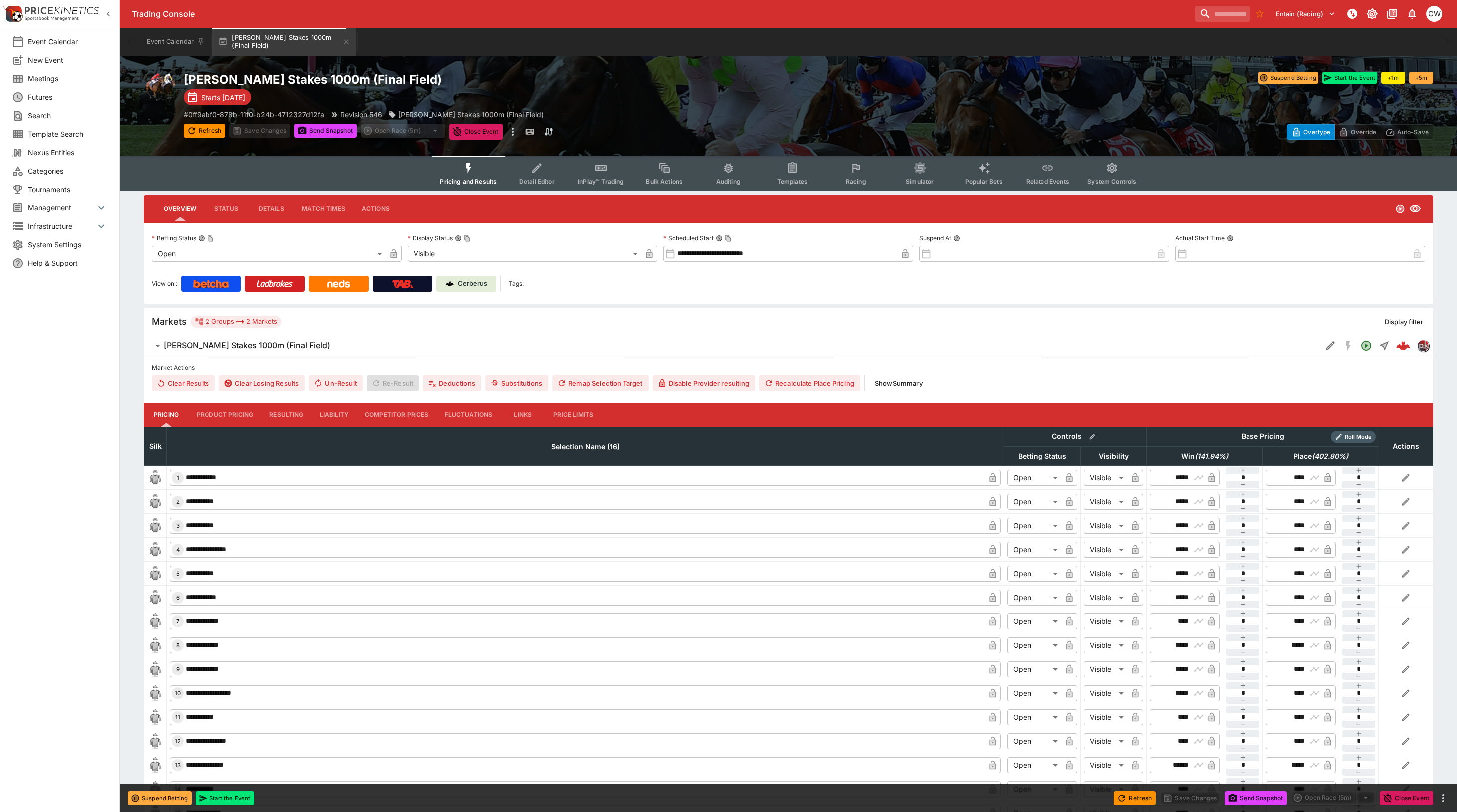 The image size is (1457, 812). What do you see at coordinates (166, 414) in the screenshot?
I see `button: Pricing` at bounding box center [166, 414].